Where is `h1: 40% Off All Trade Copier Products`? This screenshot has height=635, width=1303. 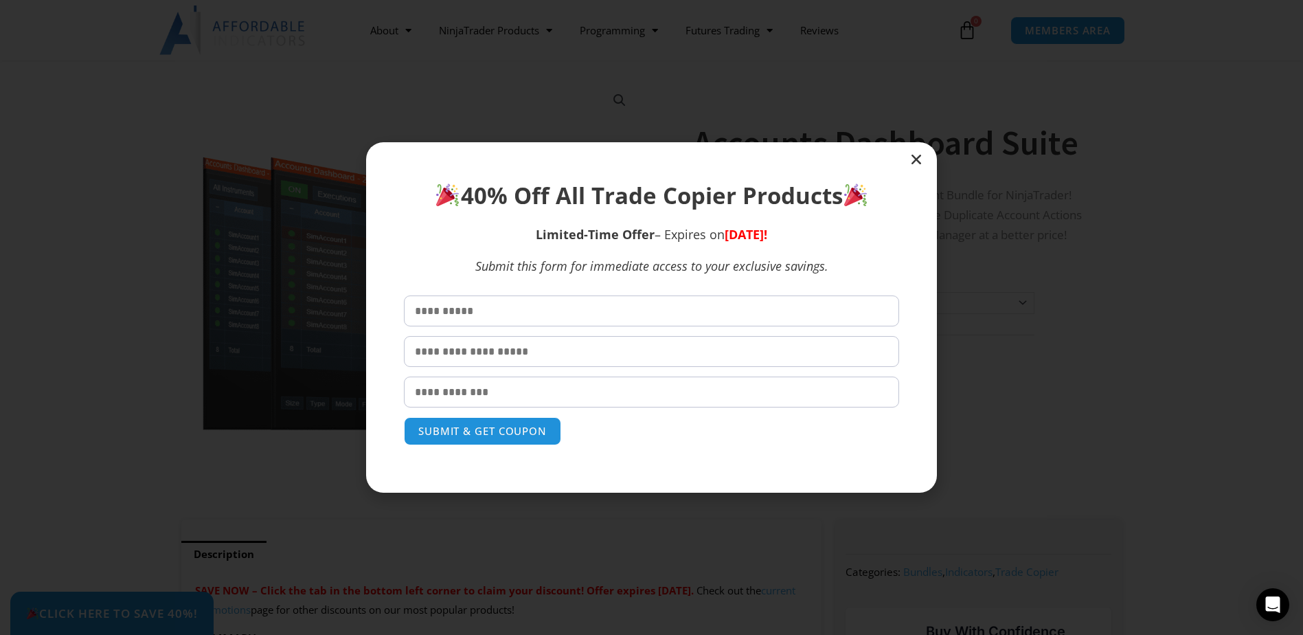 h1: 40% Off All Trade Copier Products is located at coordinates (651, 196).